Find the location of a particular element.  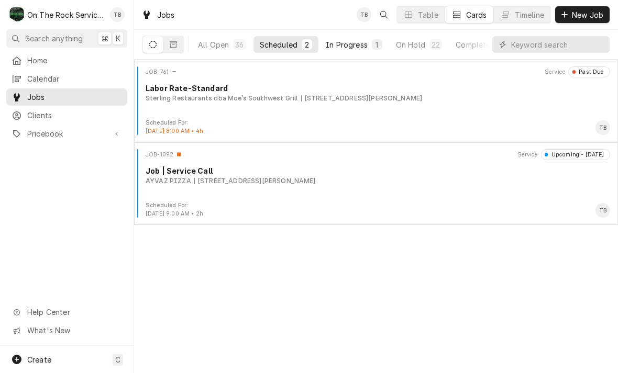

span: What's New is located at coordinates (74, 330).